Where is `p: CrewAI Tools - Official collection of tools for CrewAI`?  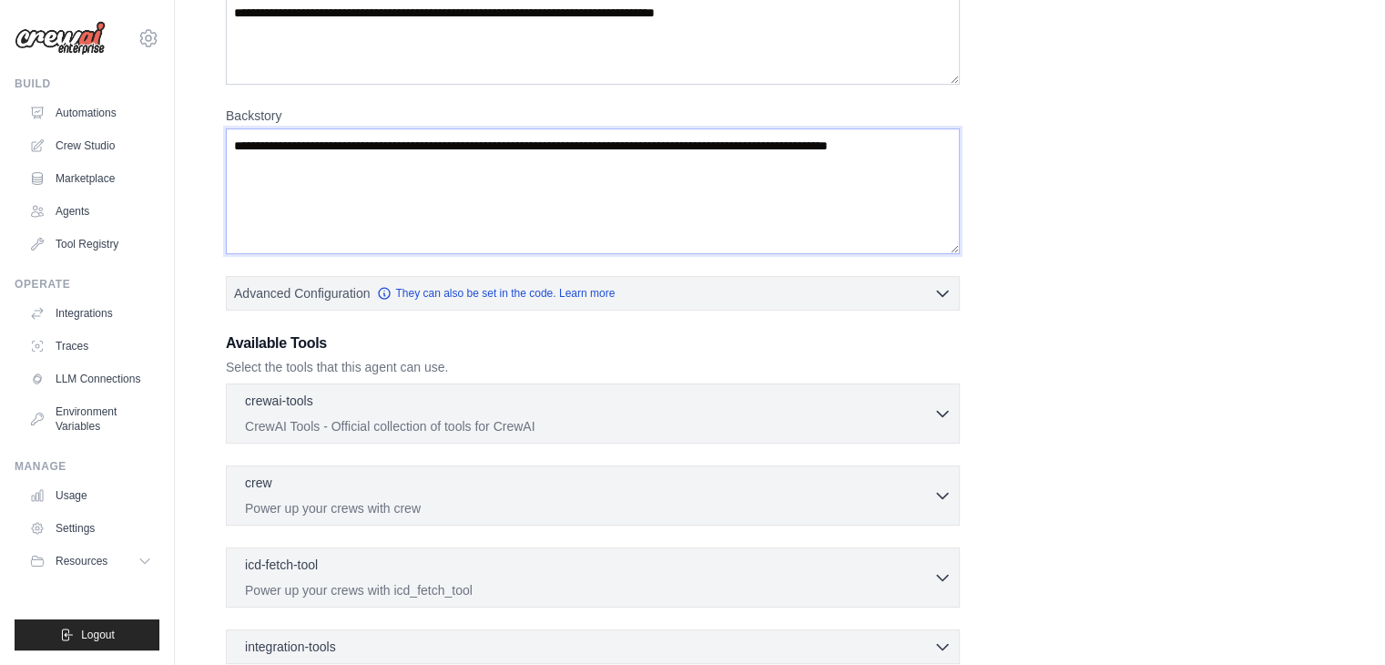
p: CrewAI Tools - Official collection of tools for CrewAI is located at coordinates (589, 426).